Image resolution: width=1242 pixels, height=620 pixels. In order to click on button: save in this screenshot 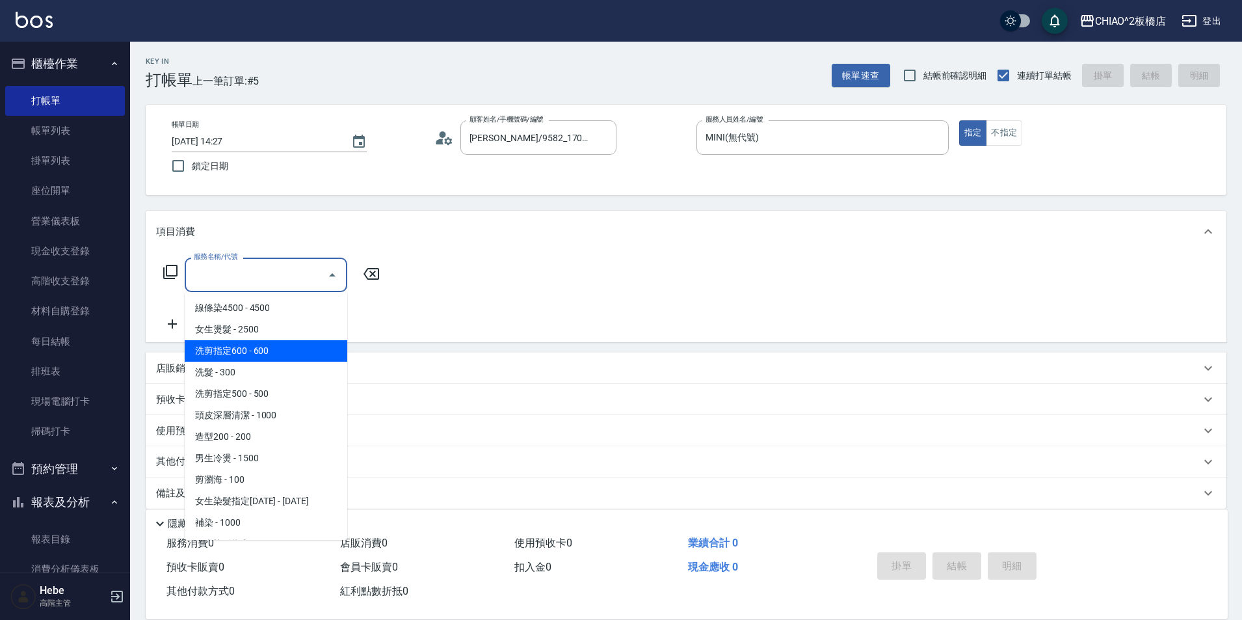, I will do `click(1055, 21)`.